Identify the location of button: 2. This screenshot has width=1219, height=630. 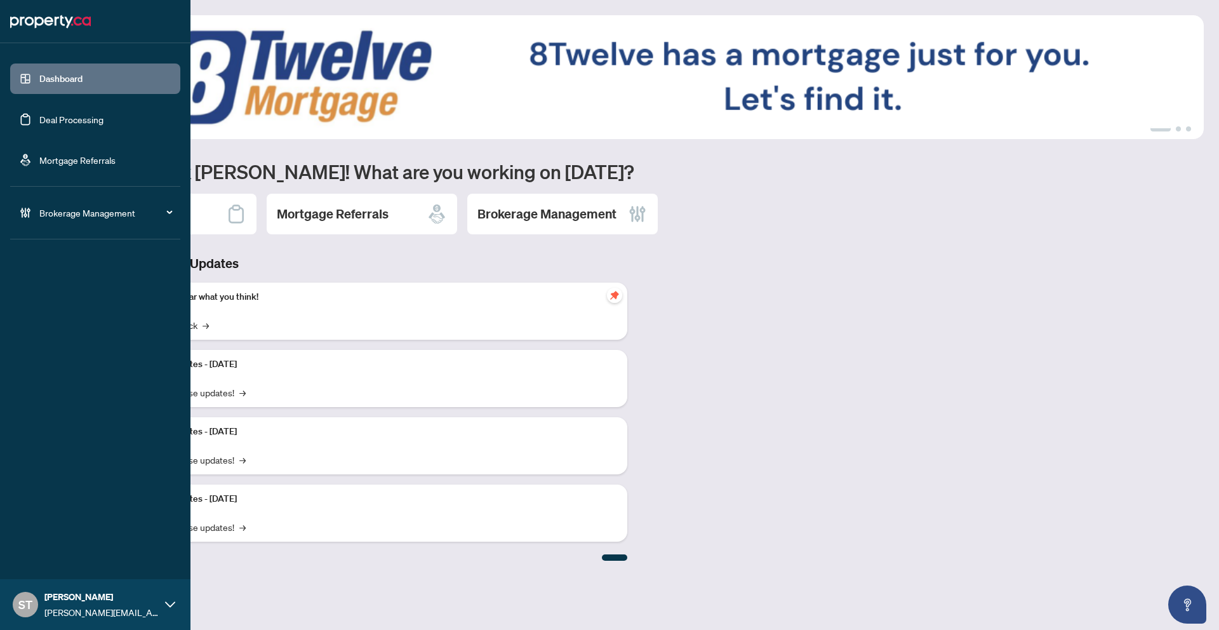
(1178, 129).